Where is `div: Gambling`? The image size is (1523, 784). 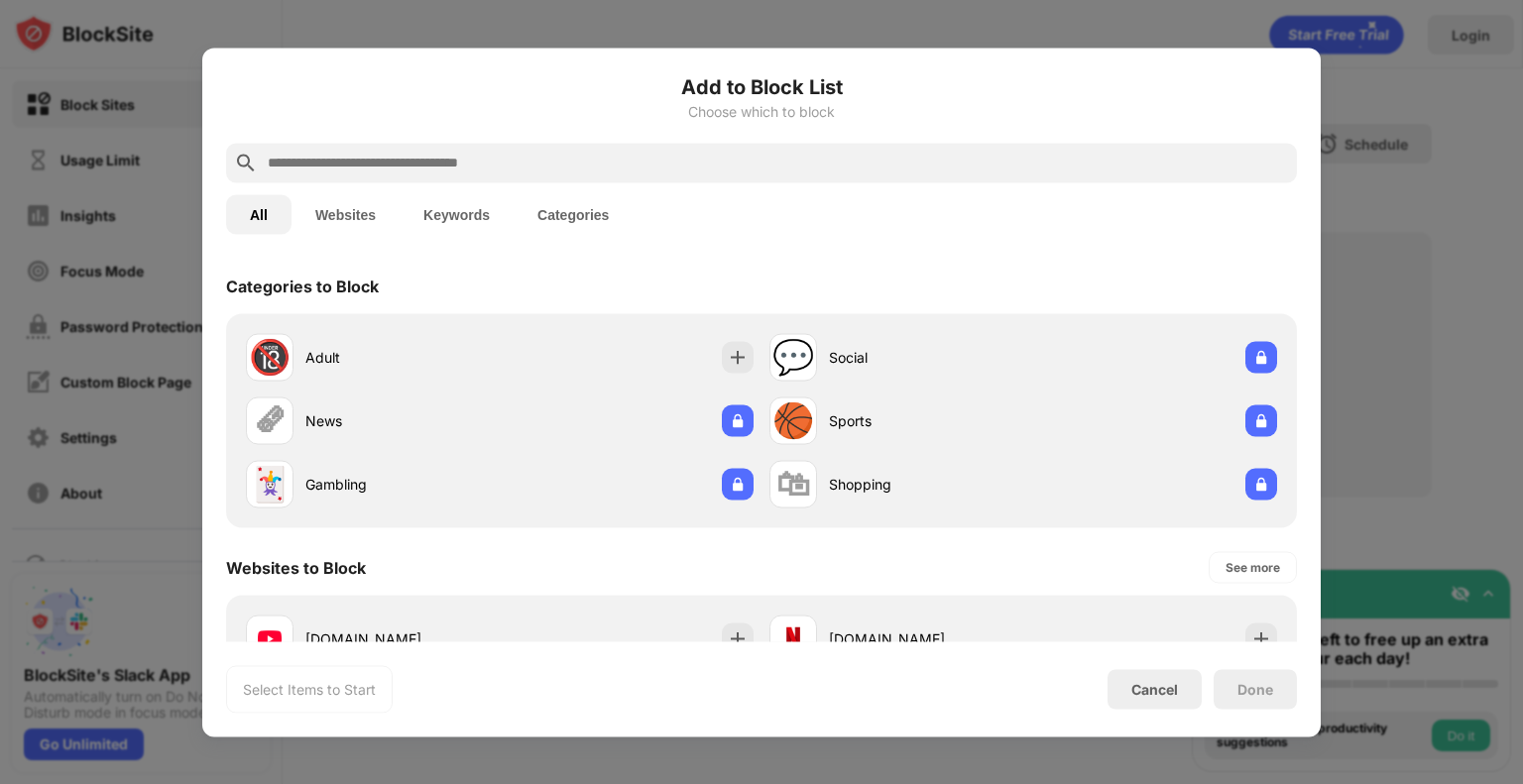 div: Gambling is located at coordinates (403, 483).